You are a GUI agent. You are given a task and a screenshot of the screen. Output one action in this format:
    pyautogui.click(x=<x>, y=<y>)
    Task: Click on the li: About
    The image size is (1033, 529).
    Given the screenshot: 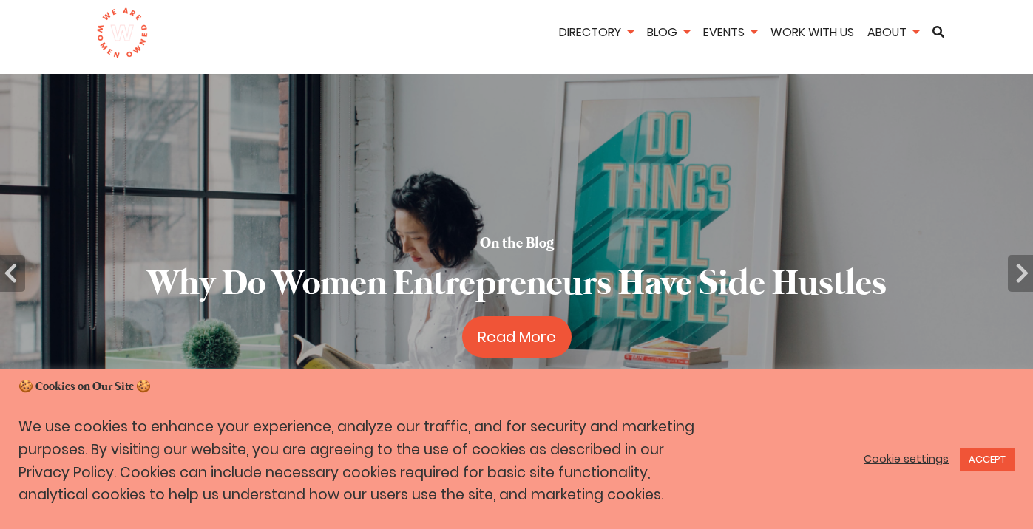 What is the action you would take?
    pyautogui.click(x=893, y=33)
    